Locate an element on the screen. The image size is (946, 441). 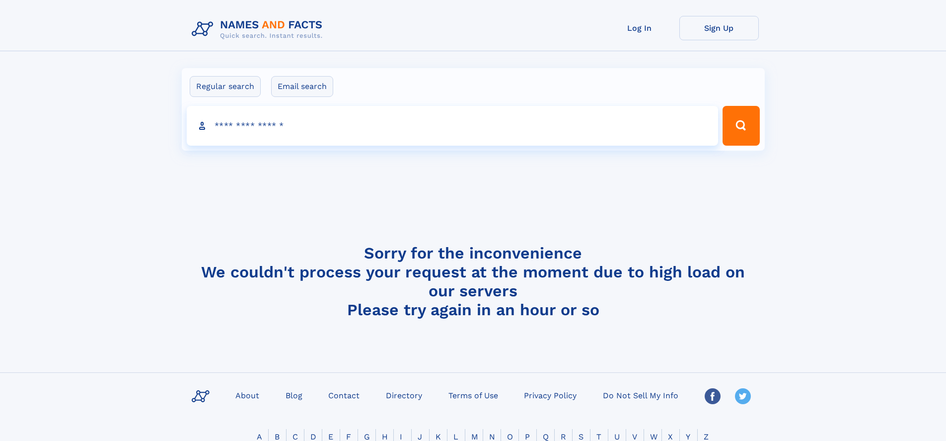
a: Do Not Sell My Info is located at coordinates (641, 394).